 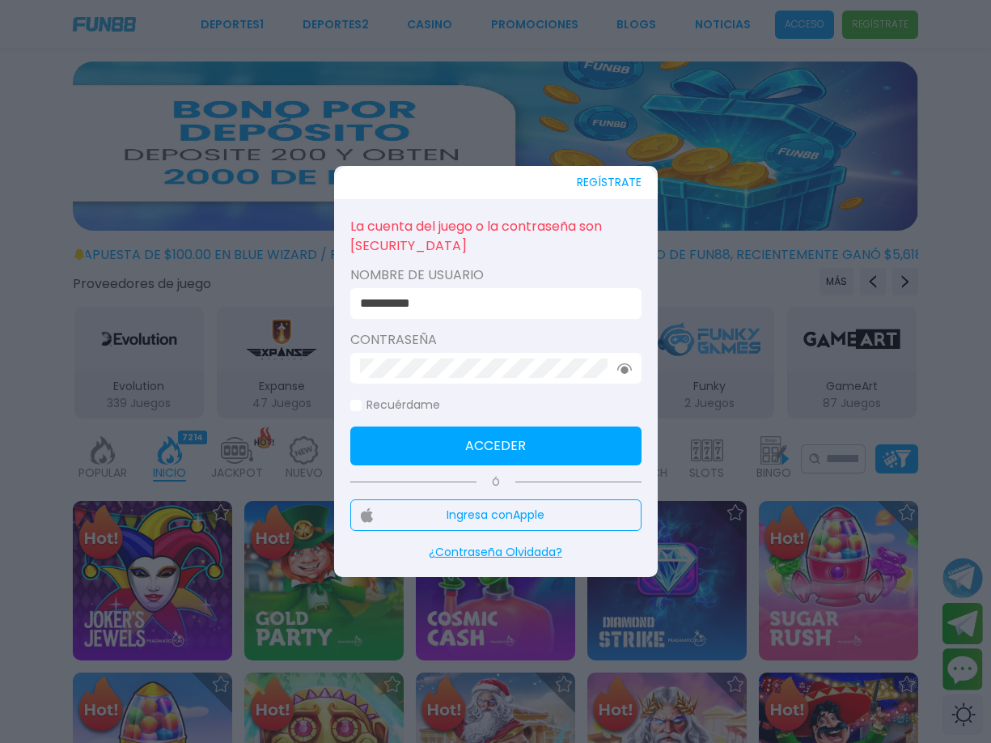 I want to click on label: Recuérdame, so click(x=395, y=404).